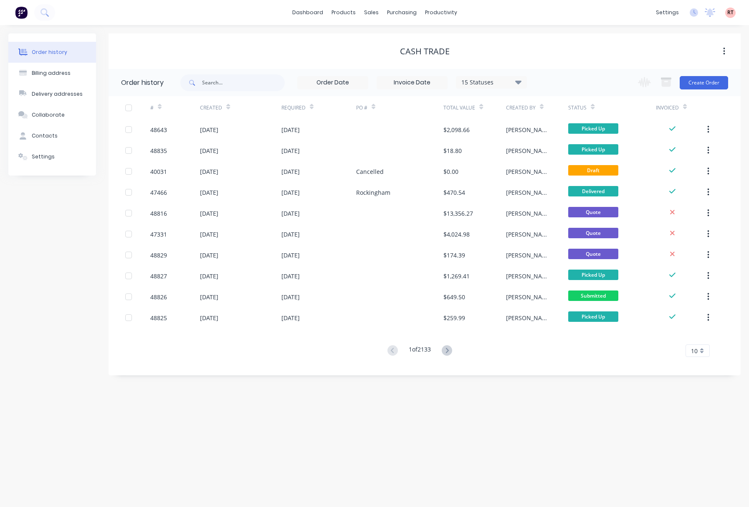 This screenshot has width=749, height=507. I want to click on div: 48826, so click(159, 297).